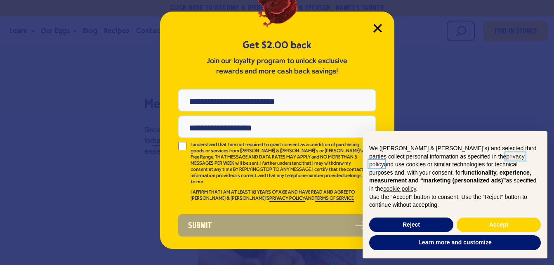  Describe the element at coordinates (499, 225) in the screenshot. I see `button: Accept` at that location.